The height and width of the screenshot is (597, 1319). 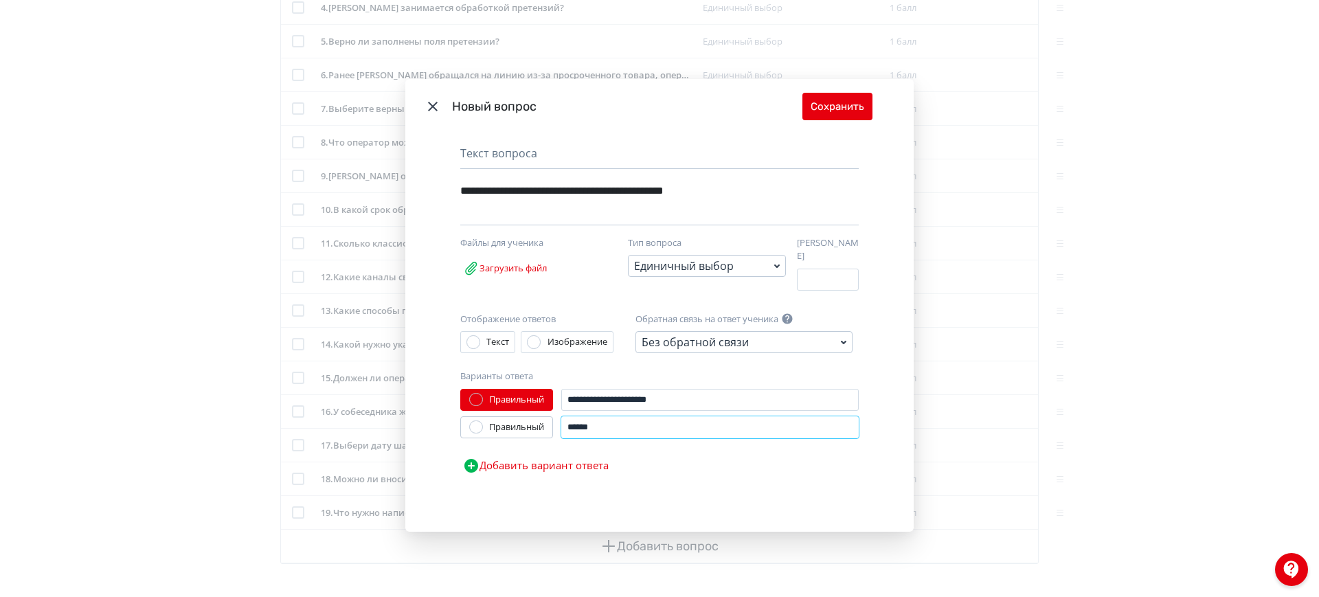 What do you see at coordinates (707, 319) in the screenshot?
I see `label: Обратная связь на ответ ученика` at bounding box center [707, 319].